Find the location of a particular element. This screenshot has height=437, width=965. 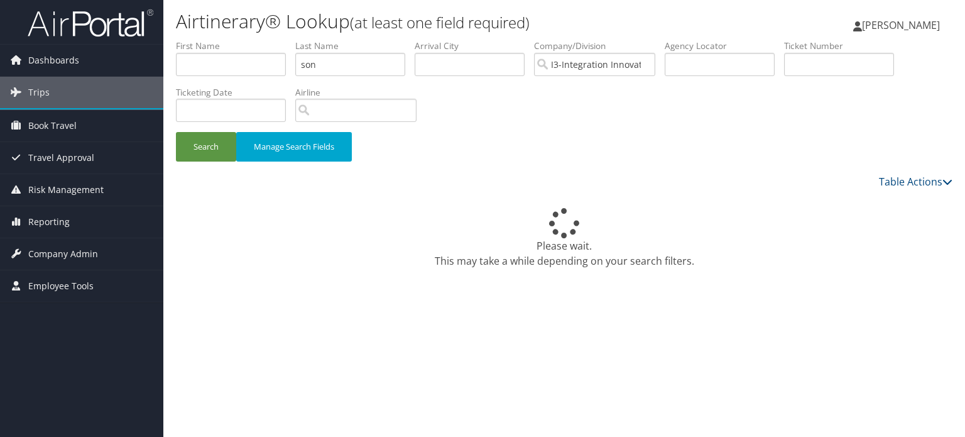

label: Ticketing Date is located at coordinates (236, 92).